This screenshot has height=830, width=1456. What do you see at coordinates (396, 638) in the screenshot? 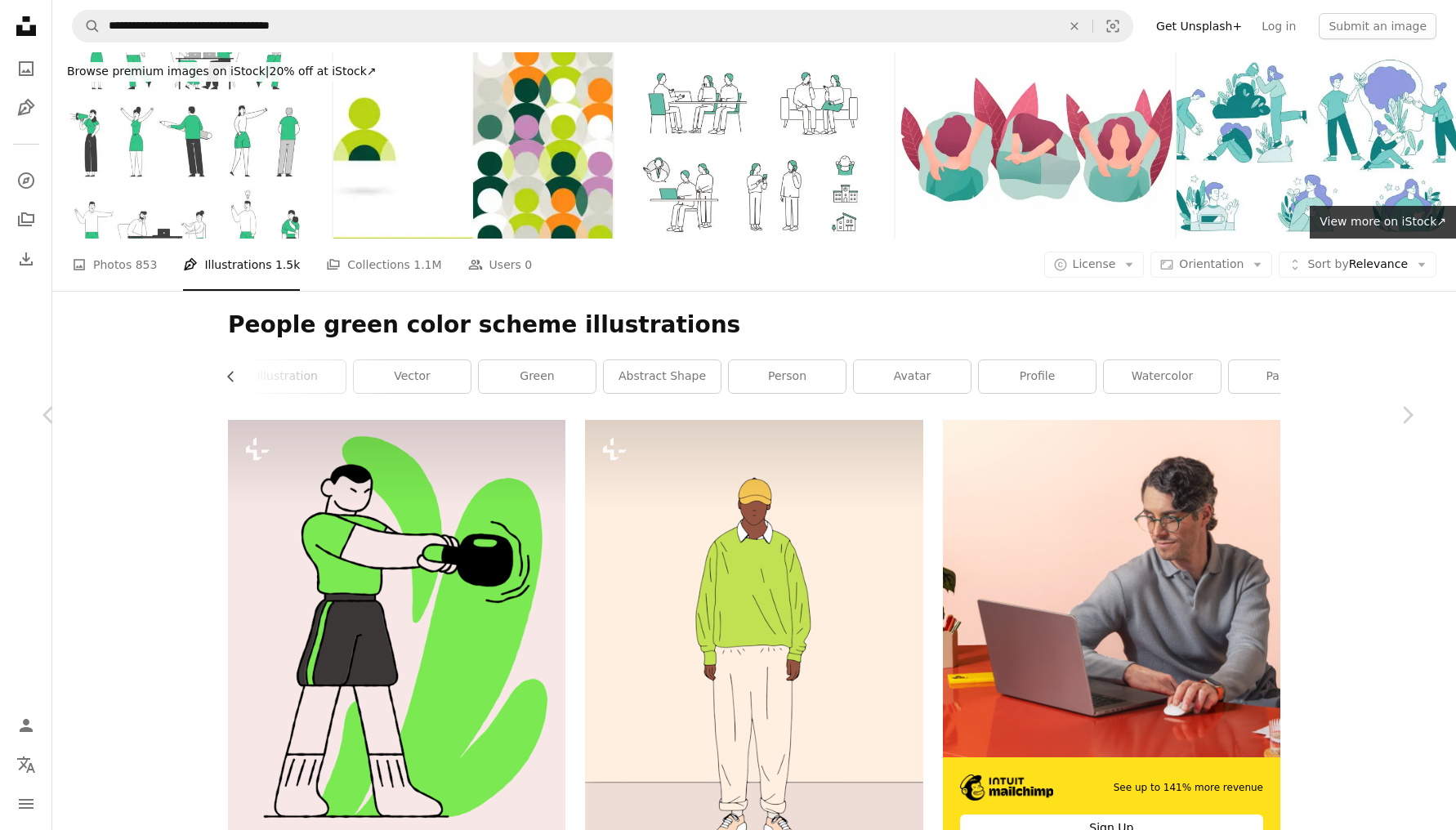
I see `a: A drawing of a man holding a kettle` at bounding box center [396, 638].